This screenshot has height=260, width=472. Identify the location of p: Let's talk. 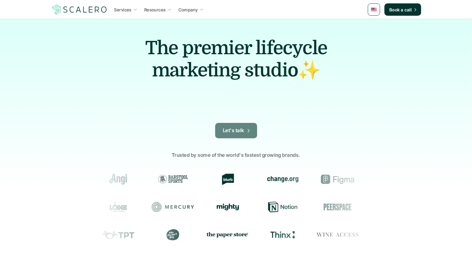
(234, 131).